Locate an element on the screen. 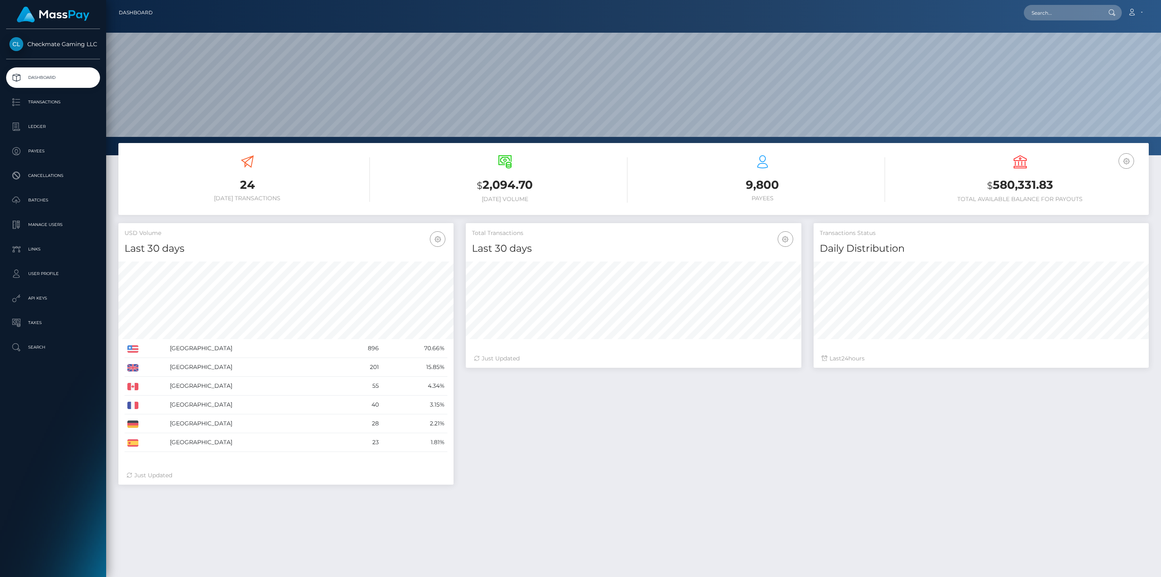 Image resolution: width=1161 pixels, height=577 pixels. td: 3.15% is located at coordinates (415, 405).